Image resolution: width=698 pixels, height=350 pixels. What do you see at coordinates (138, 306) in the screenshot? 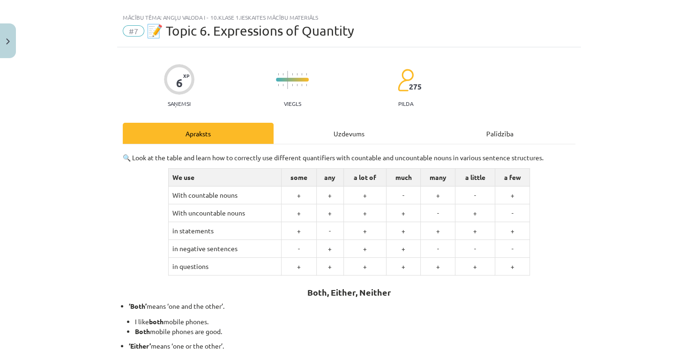
I see `strong: ‘Both’` at bounding box center [138, 306].